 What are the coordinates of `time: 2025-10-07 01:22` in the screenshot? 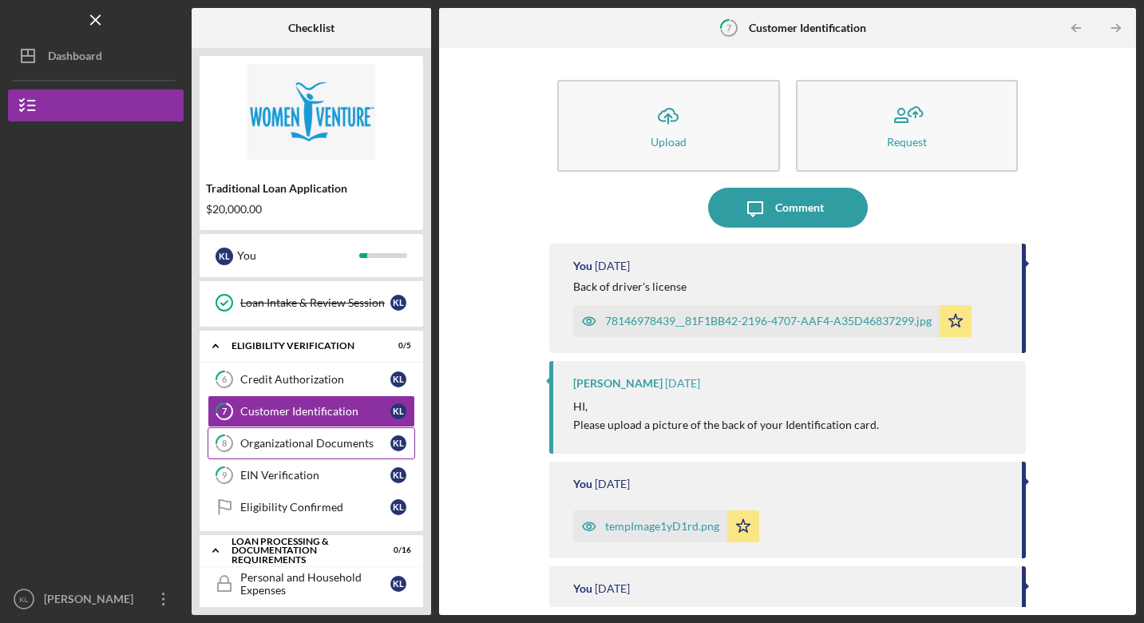 It's located at (612, 484).